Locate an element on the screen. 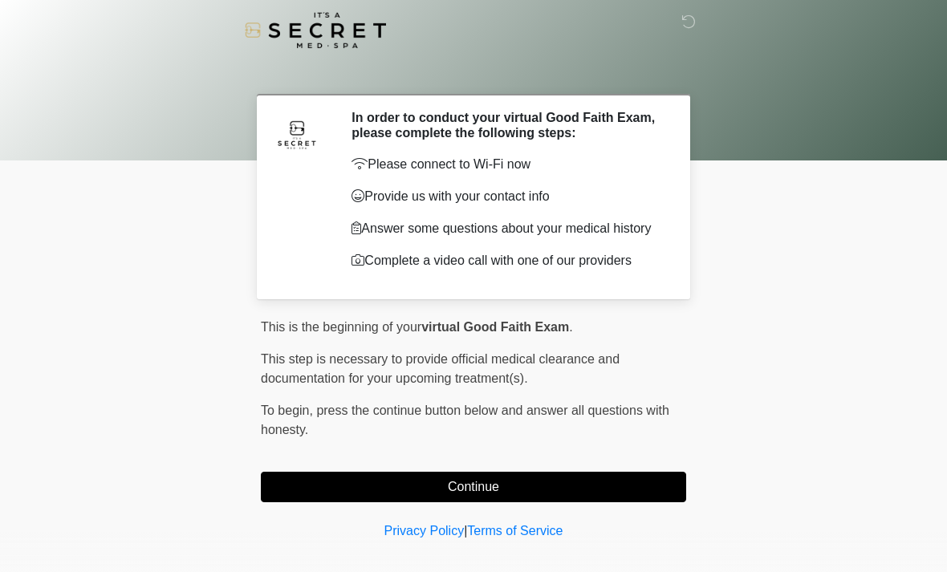 This screenshot has width=947, height=572. span: This is the beginning of your is located at coordinates (341, 327).